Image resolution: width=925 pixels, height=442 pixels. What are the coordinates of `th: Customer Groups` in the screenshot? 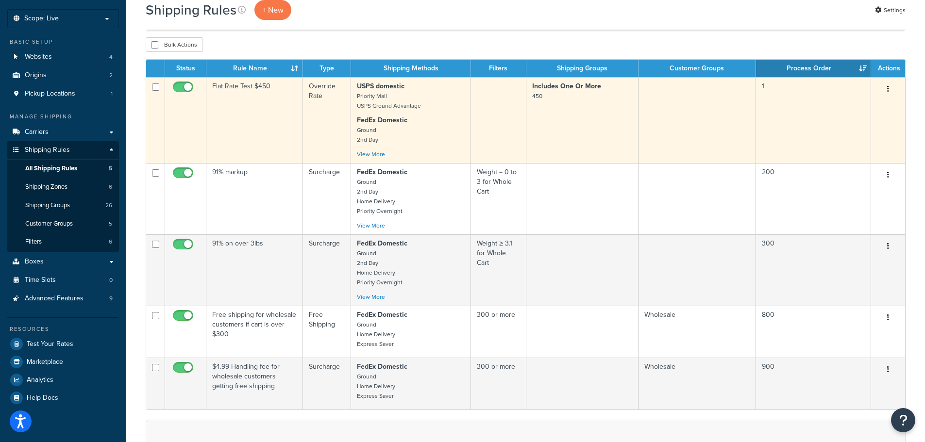 It's located at (697, 68).